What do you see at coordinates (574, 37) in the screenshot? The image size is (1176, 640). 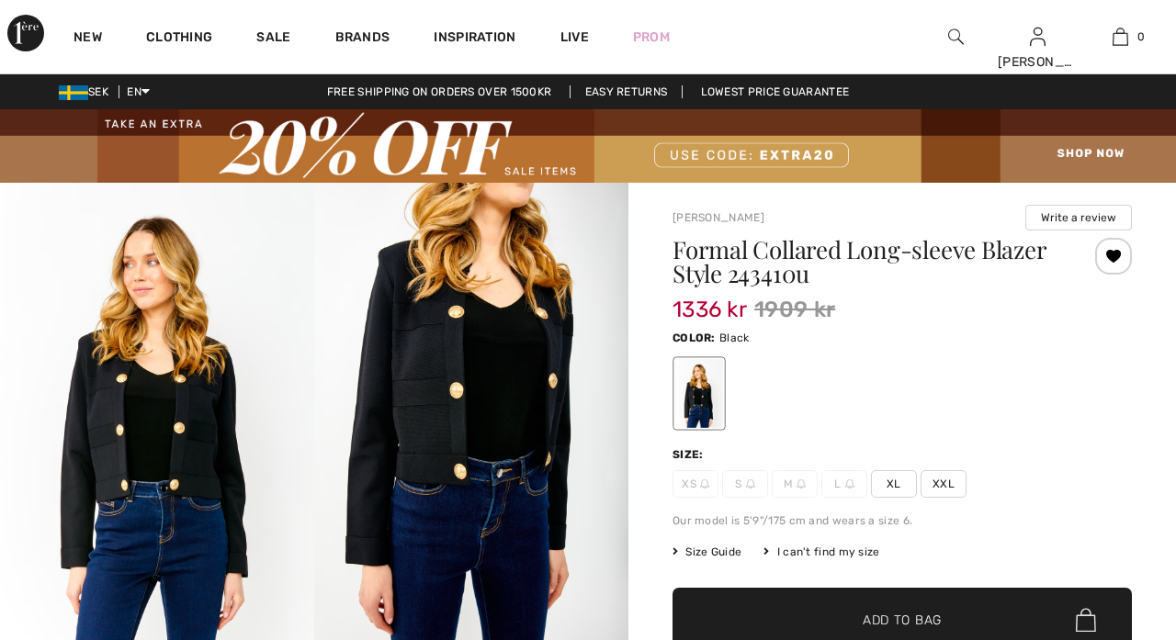 I see `a: Live` at bounding box center [574, 37].